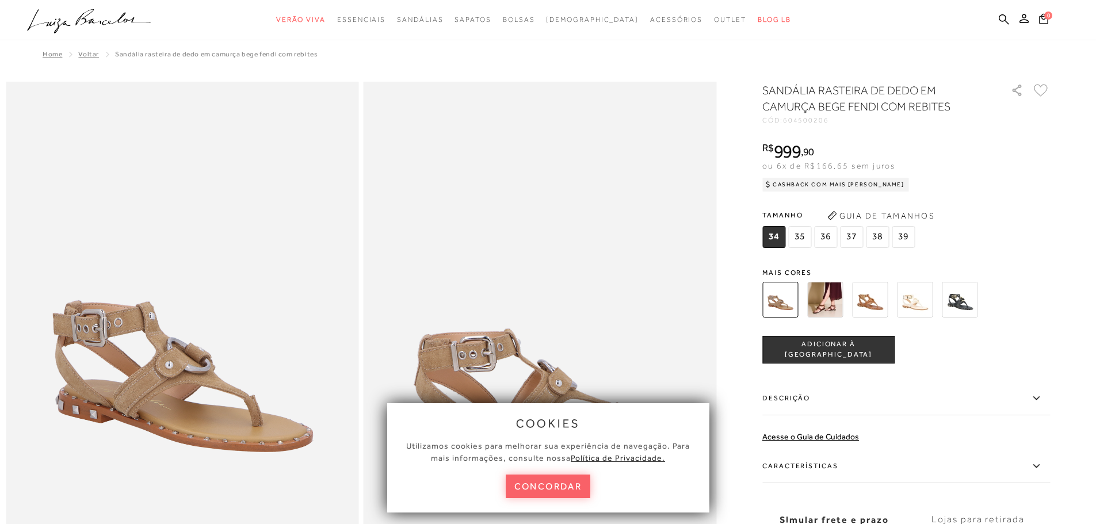  What do you see at coordinates (52, 54) in the screenshot?
I see `a: Home` at bounding box center [52, 54].